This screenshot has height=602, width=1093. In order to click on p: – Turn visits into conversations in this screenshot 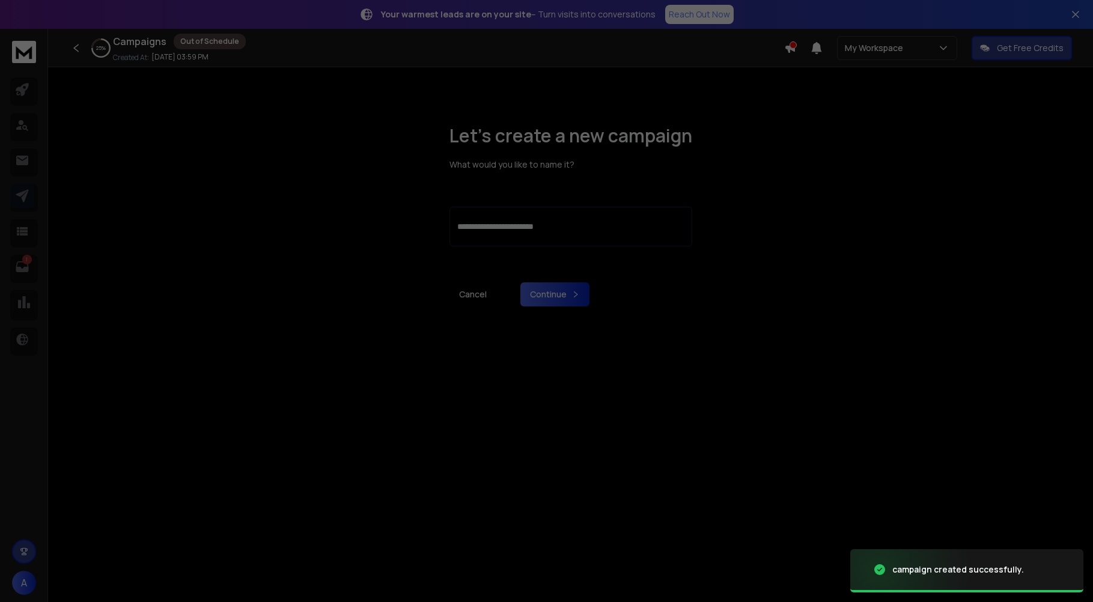, I will do `click(518, 14)`.